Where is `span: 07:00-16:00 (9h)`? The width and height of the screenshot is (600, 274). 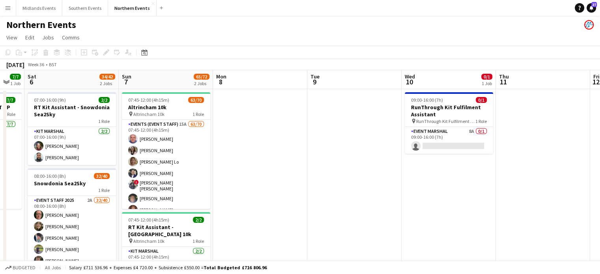 span: 07:00-16:00 (9h) is located at coordinates (50, 100).